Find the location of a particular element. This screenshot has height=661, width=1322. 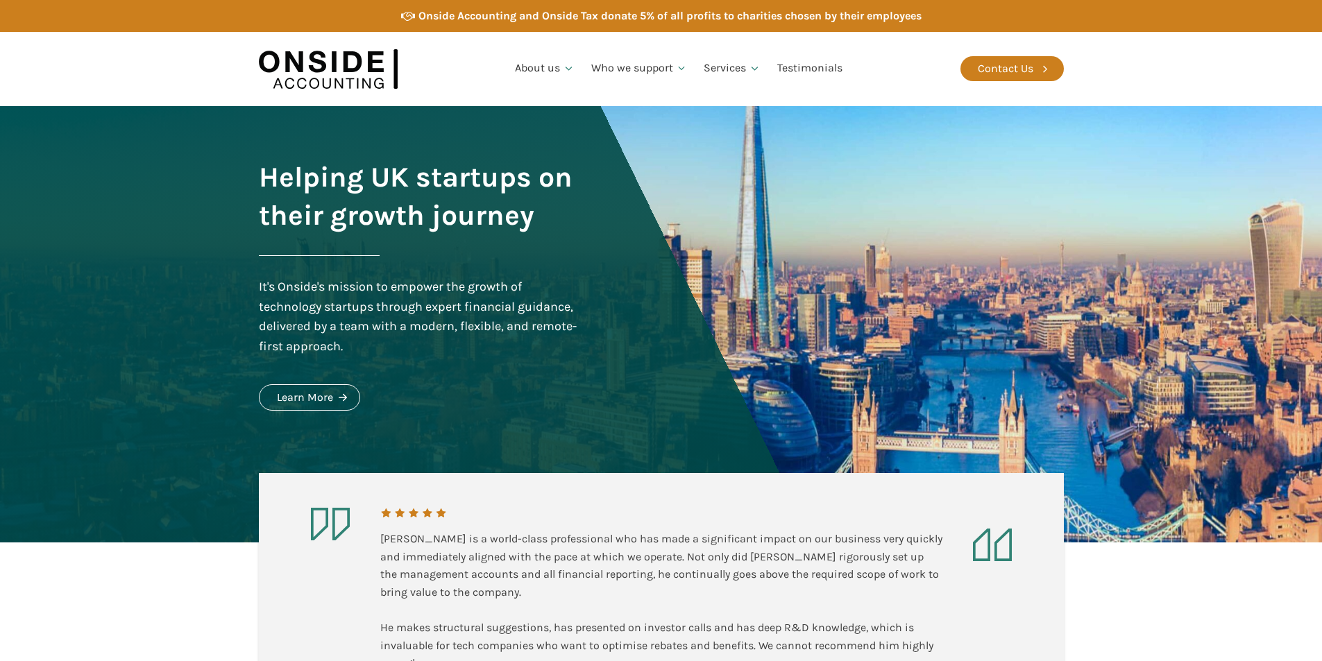

div: Contact Us is located at coordinates (1006, 69).